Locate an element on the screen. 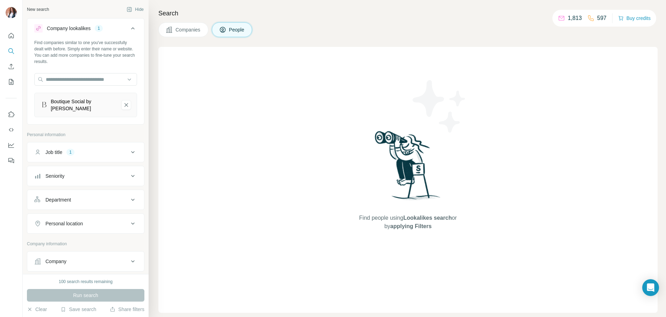 The image size is (666, 317). button: Save search is located at coordinates (78, 309).